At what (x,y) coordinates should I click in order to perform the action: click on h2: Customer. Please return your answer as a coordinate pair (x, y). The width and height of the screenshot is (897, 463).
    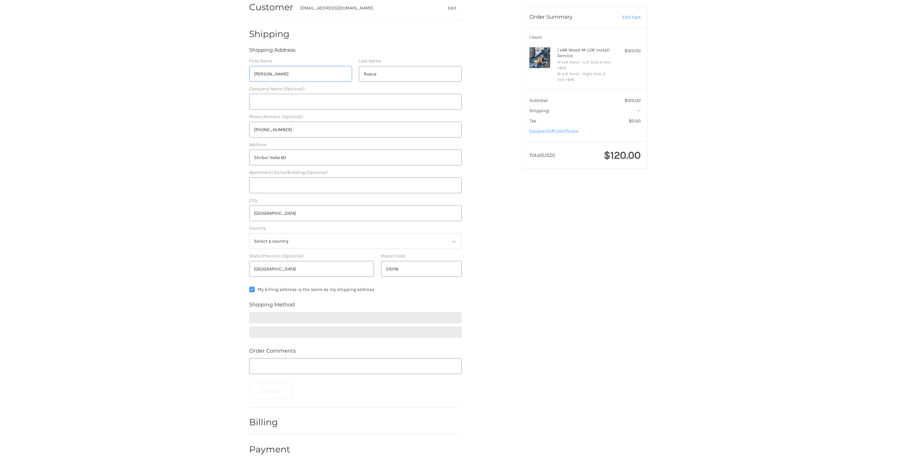
    Looking at the image, I should click on (271, 7).